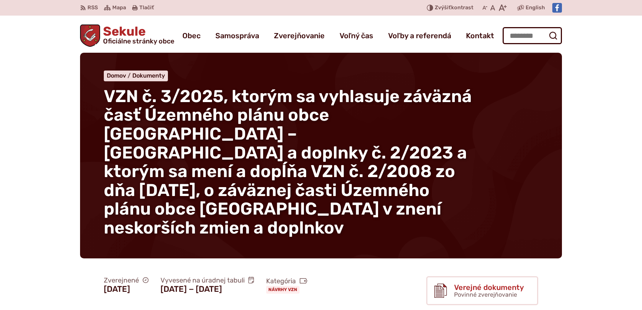 This screenshot has width=642, height=310. What do you see at coordinates (139, 41) in the screenshot?
I see `span: Oficiálne stránky obce` at bounding box center [139, 41].